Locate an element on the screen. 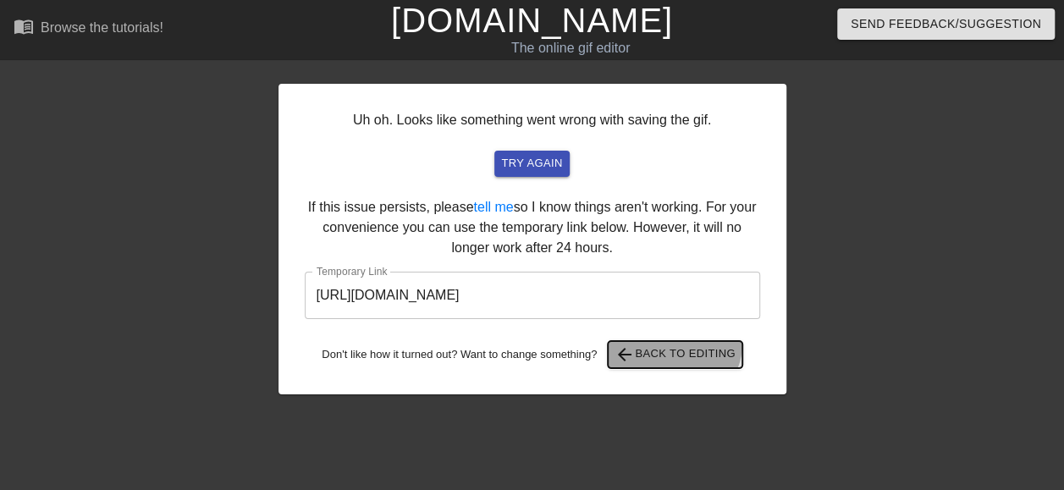  div: Browse the tutorials! is located at coordinates (102, 27).